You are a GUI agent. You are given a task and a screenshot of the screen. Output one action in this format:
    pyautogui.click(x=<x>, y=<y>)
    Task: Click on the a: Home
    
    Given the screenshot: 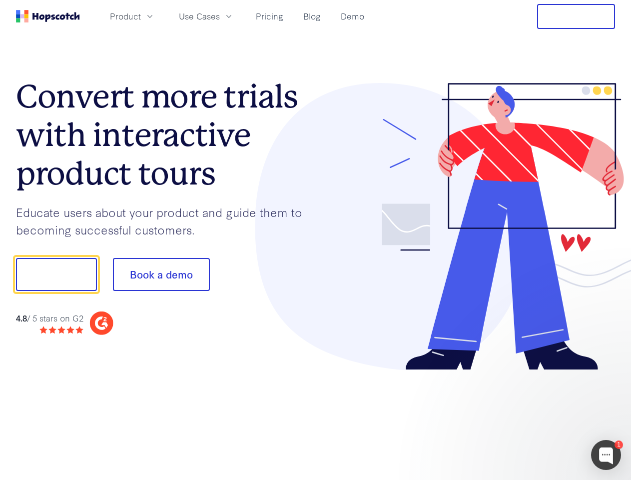 What is the action you would take?
    pyautogui.click(x=48, y=16)
    